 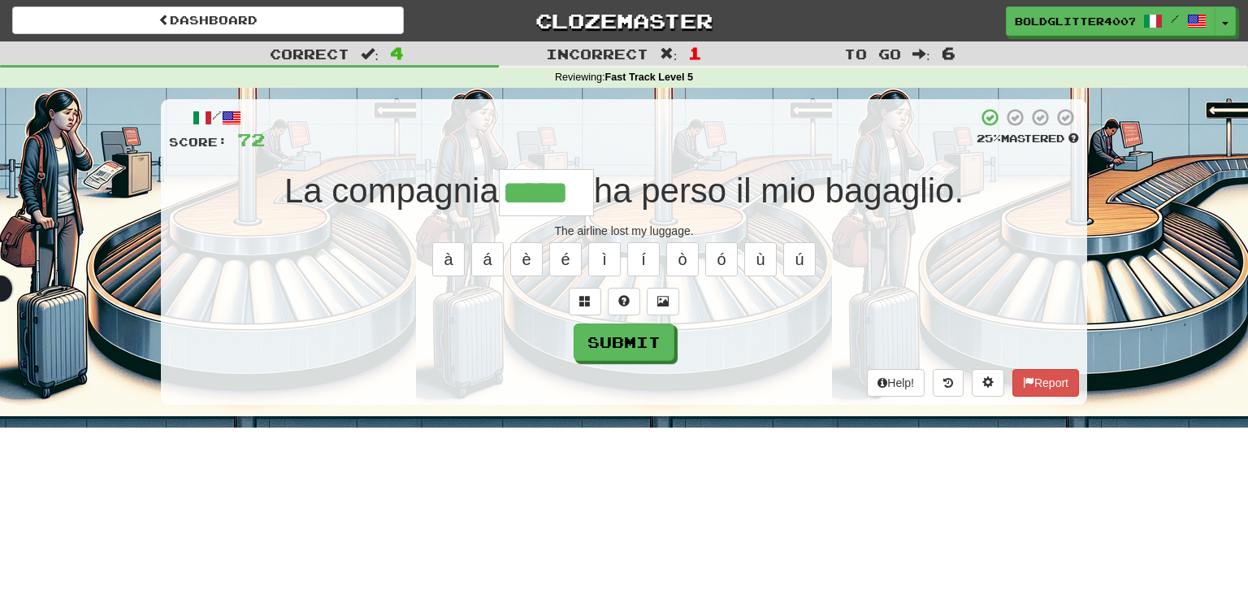 What do you see at coordinates (605, 259) in the screenshot?
I see `button: ì` at bounding box center [605, 259].